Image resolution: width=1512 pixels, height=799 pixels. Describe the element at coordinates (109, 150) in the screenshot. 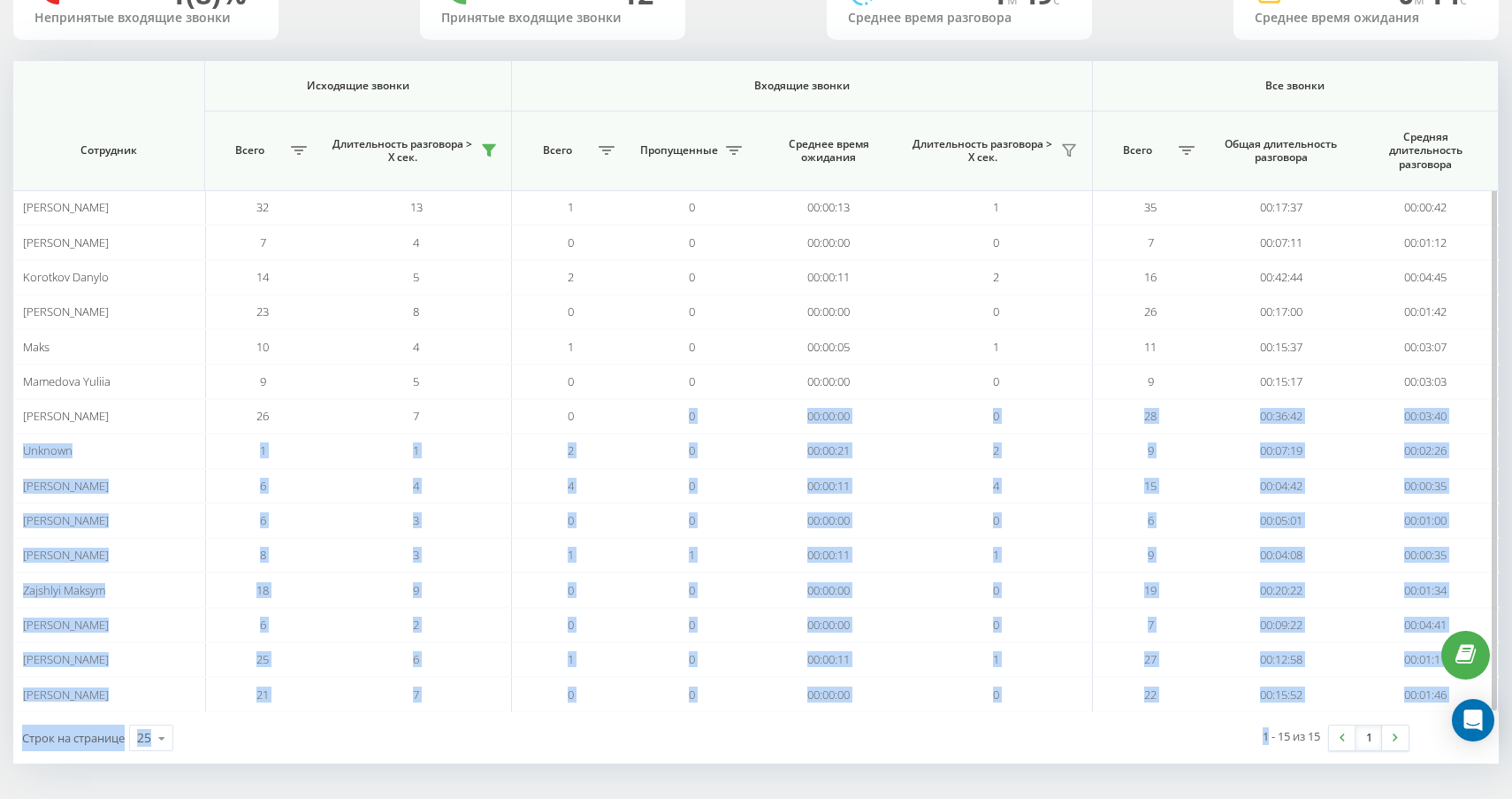

I see `span: Сотрудник` at that location.